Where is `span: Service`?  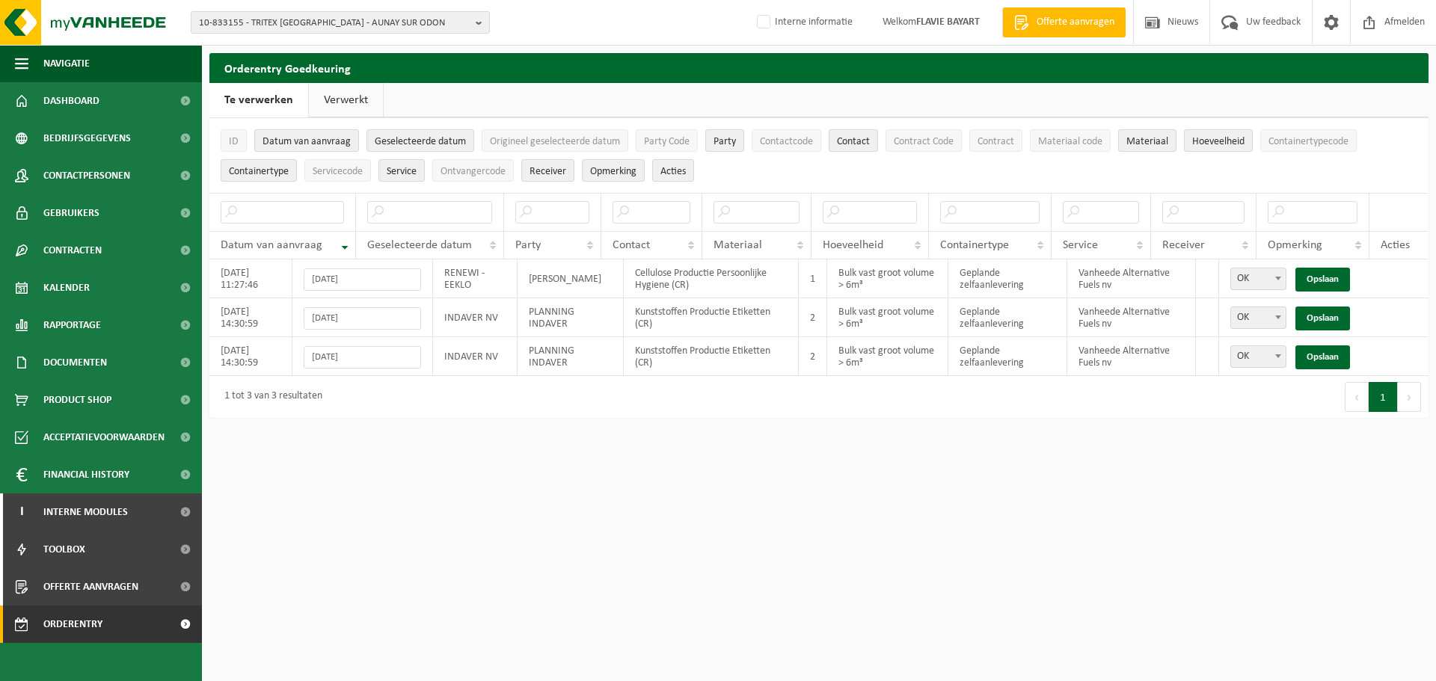
span: Service is located at coordinates (1080, 245).